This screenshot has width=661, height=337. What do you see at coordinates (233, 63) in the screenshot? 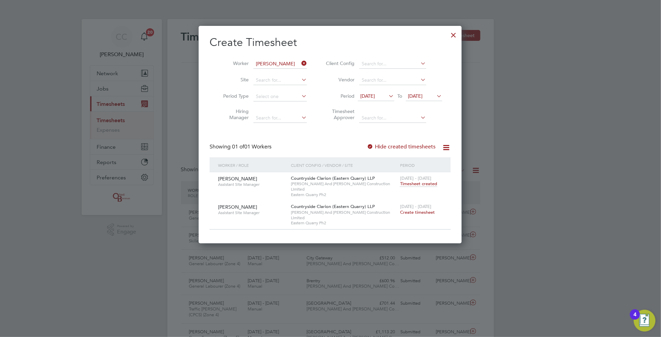
I see `label: Worker` at bounding box center [233, 63].